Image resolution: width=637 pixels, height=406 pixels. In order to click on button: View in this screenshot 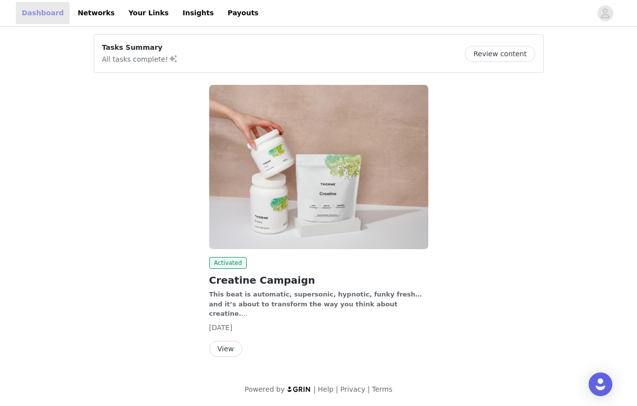, I will do `click(226, 349)`.